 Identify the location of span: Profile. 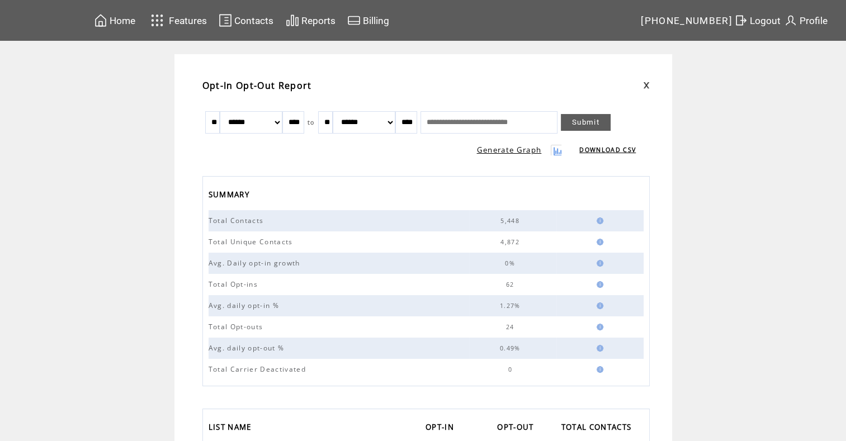
(814, 21).